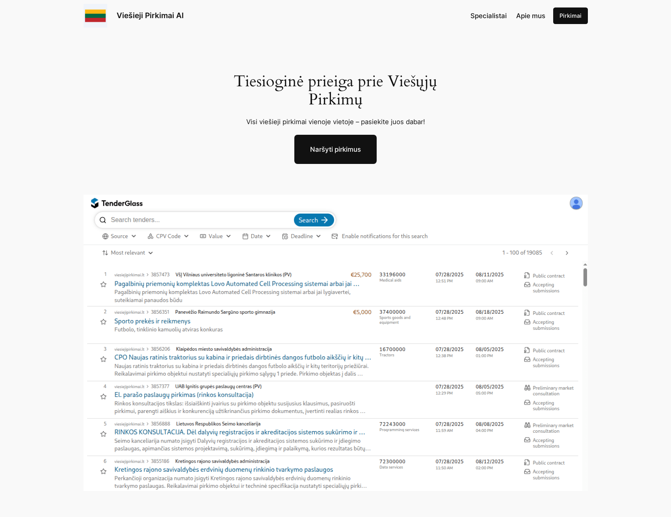  What do you see at coordinates (150, 15) in the screenshot?
I see `a: Viešieji Pirkimai AI` at bounding box center [150, 15].